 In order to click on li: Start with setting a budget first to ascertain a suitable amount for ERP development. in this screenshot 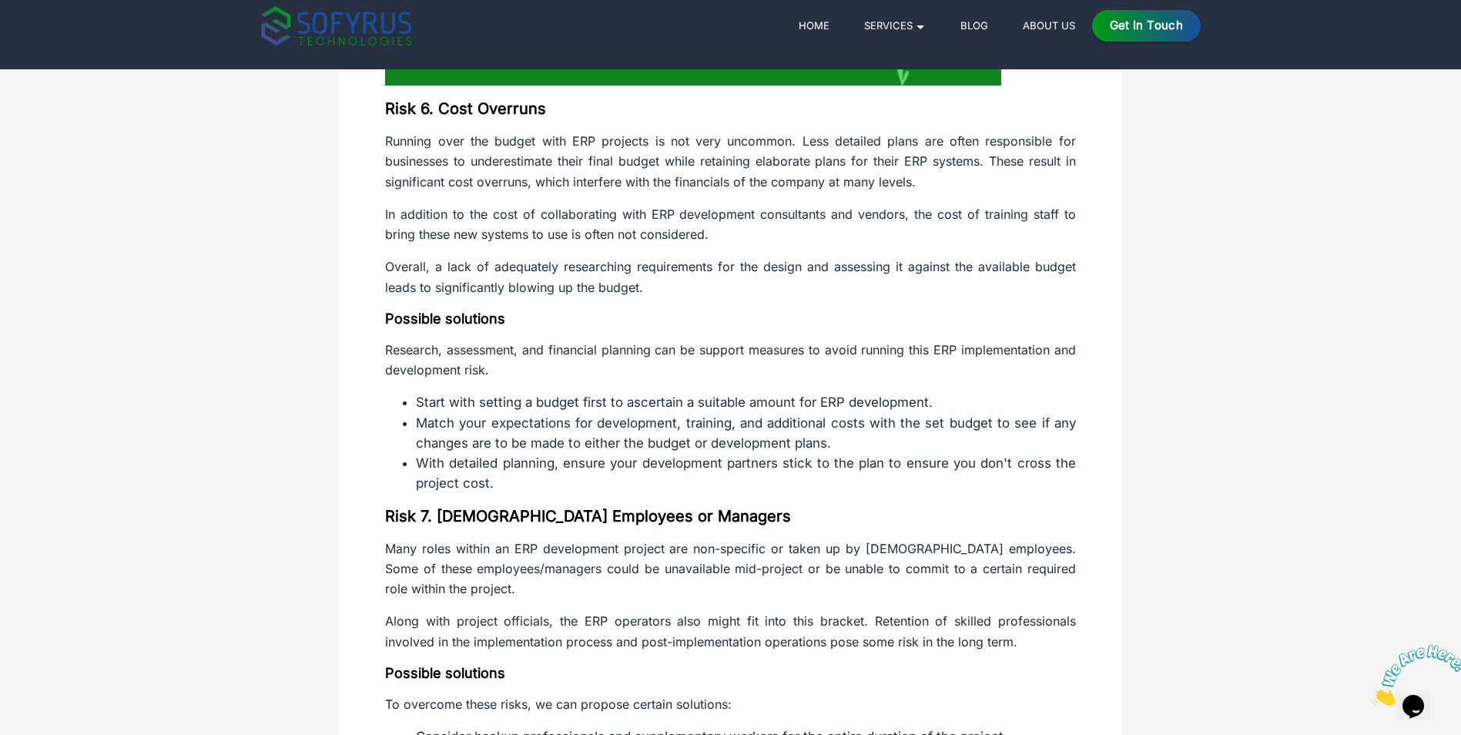, I will do `click(746, 402)`.